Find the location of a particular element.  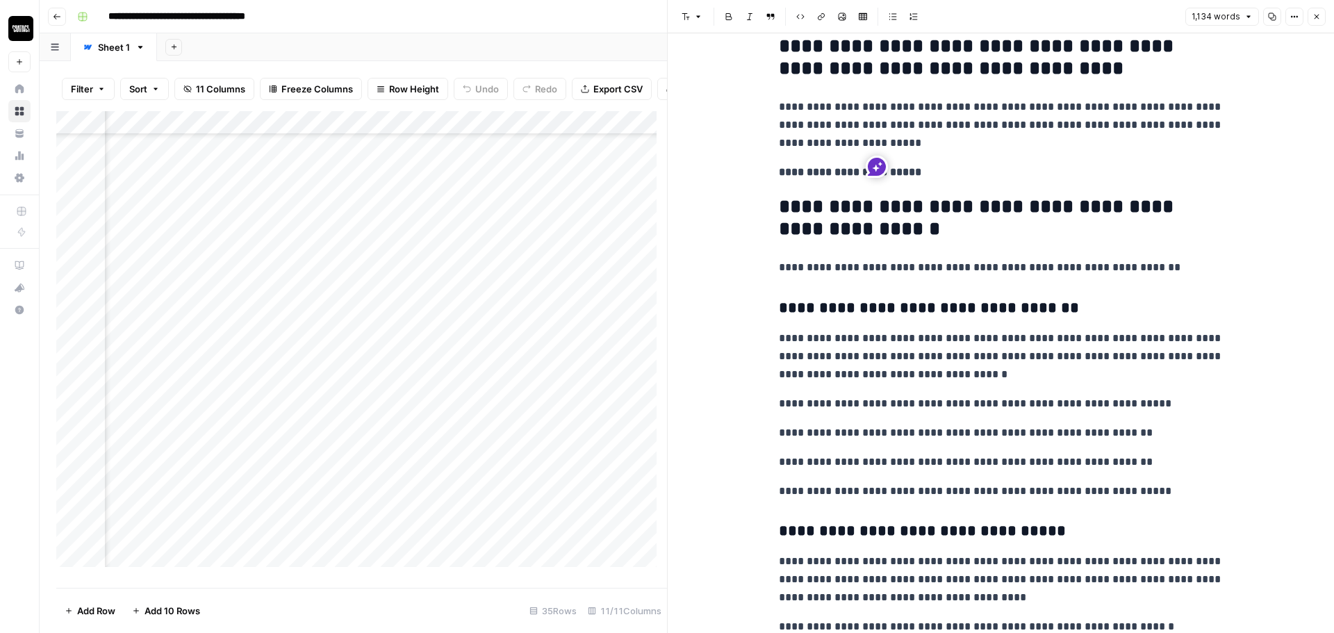

button: What's new? is located at coordinates (19, 288).